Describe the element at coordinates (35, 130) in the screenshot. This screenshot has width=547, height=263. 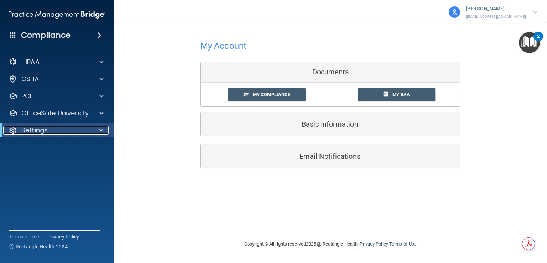
I see `p: Settings` at that location.